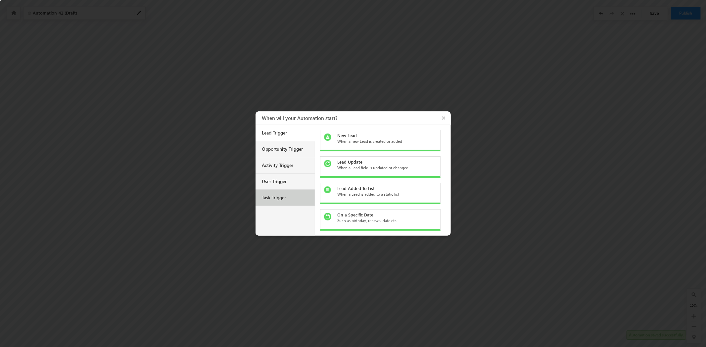  I want to click on div: When a Lead field is updated or changed, so click(384, 168).